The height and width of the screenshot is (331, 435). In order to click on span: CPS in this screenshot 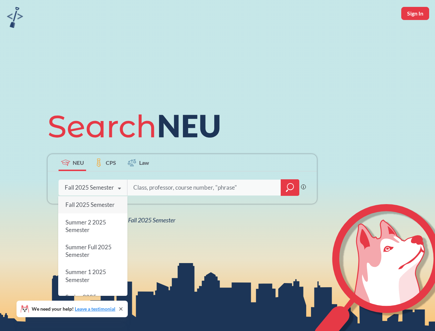, I will do `click(111, 162)`.